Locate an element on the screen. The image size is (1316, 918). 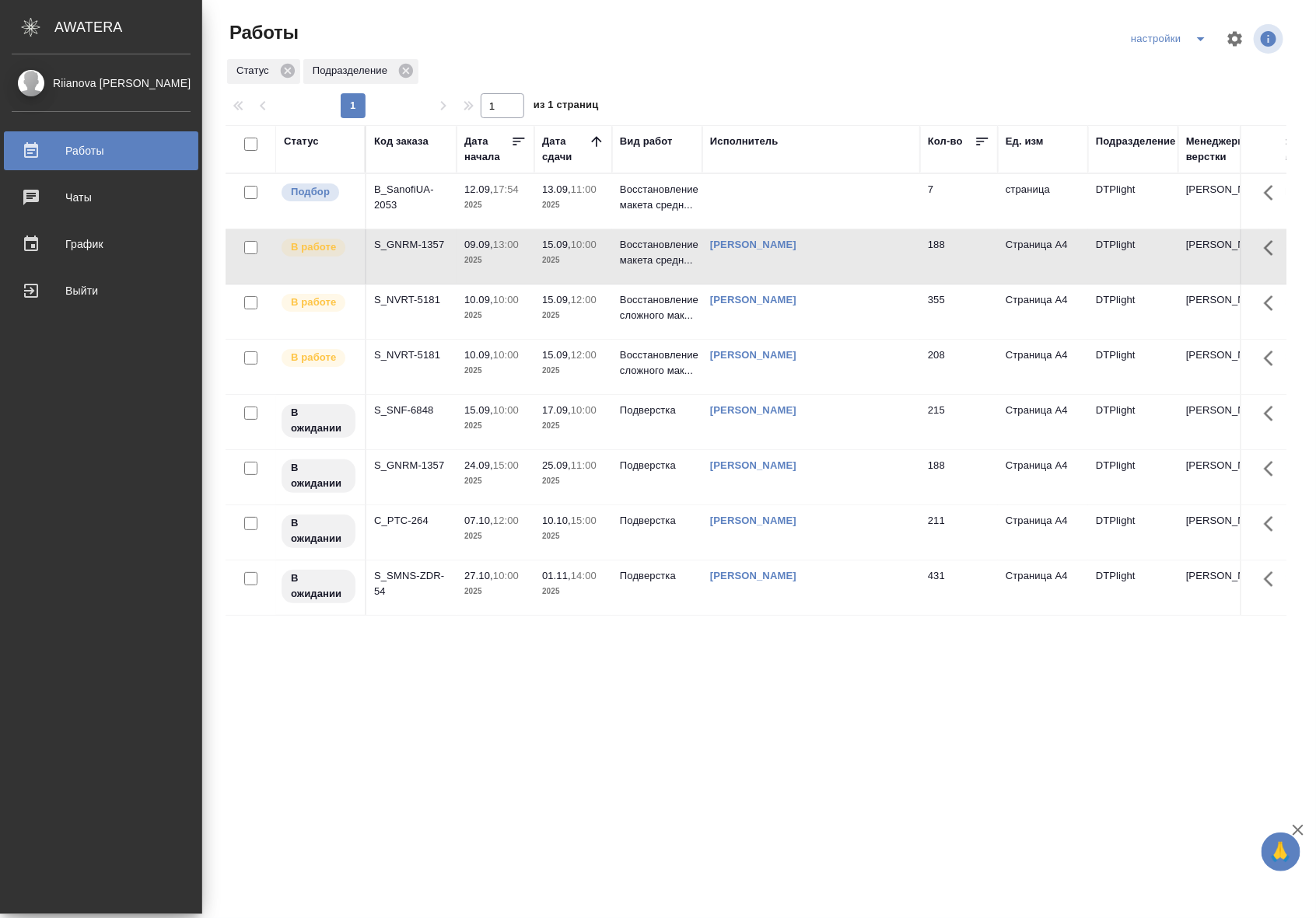
td: 215 is located at coordinates (959, 422).